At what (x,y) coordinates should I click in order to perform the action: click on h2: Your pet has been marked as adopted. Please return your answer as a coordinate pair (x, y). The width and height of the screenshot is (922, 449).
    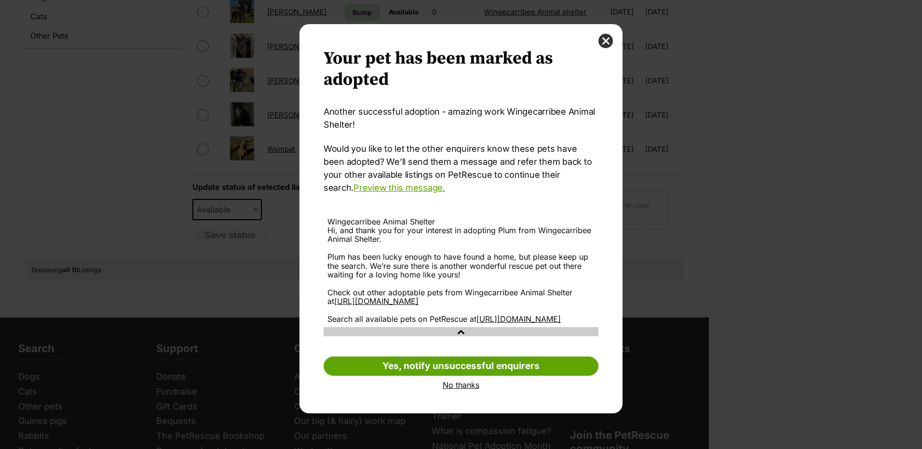
    Looking at the image, I should click on (461, 69).